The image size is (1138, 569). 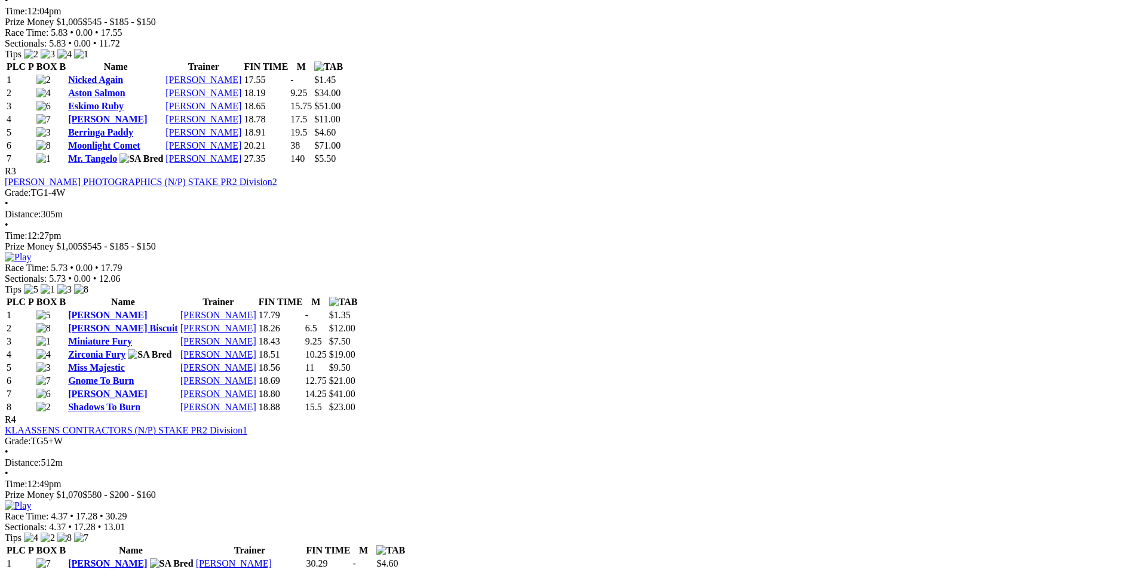 I want to click on span: Sectionals:, so click(x=26, y=43).